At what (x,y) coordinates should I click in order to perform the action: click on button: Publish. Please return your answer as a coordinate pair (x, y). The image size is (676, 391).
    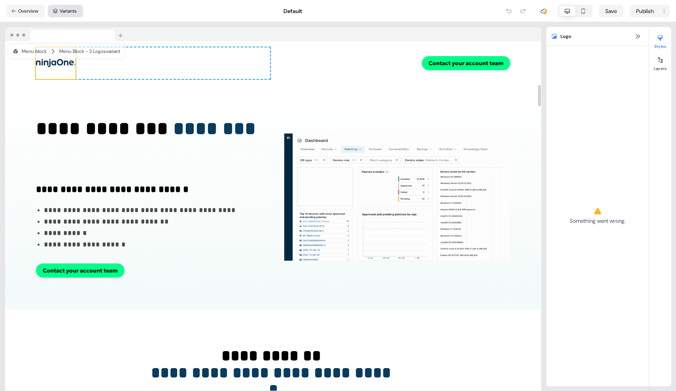
    Looking at the image, I should click on (644, 11).